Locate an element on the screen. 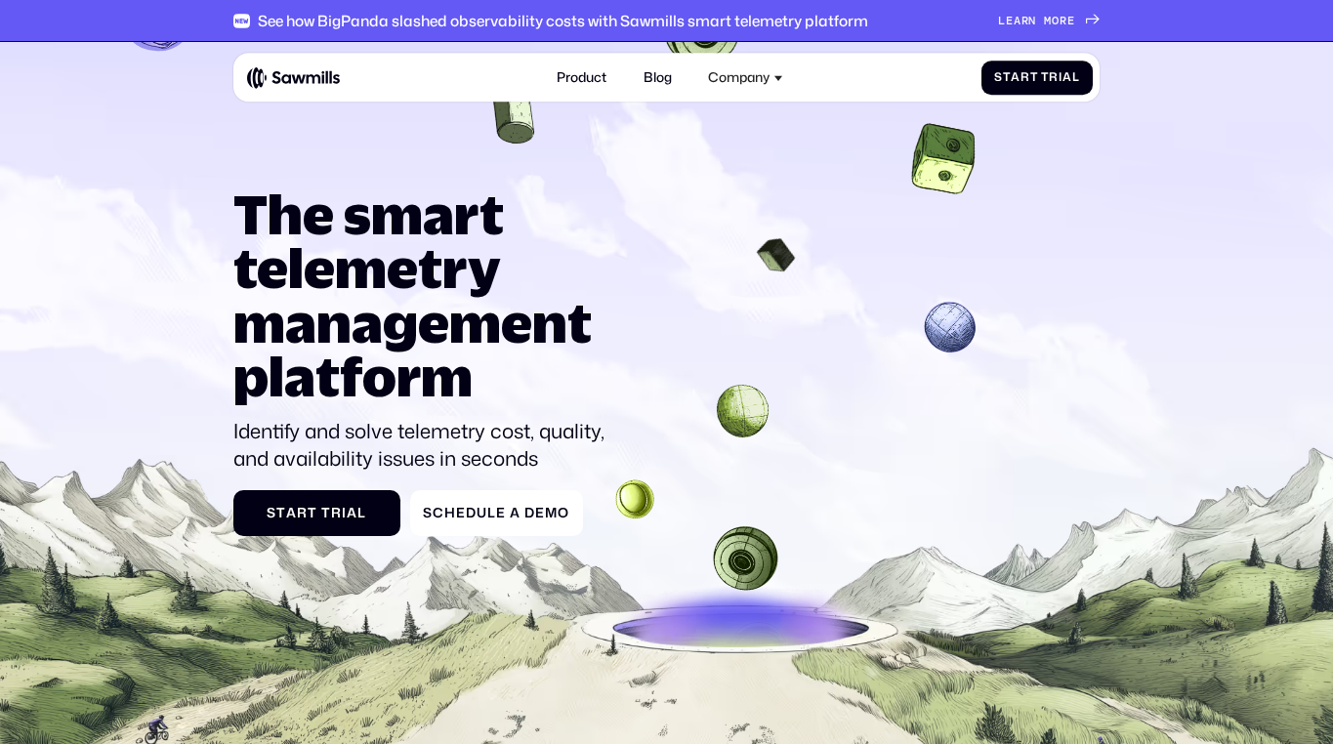 This screenshot has width=1333, height=744. span: d is located at coordinates (471, 513).